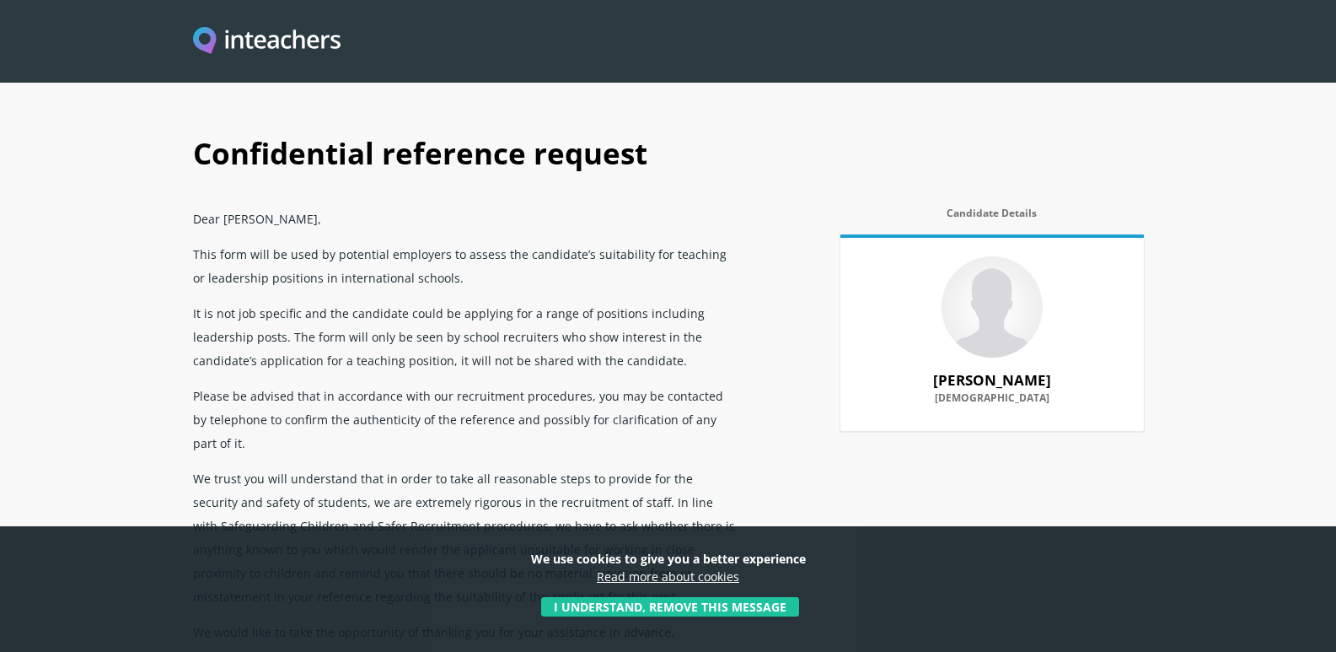  Describe the element at coordinates (670, 606) in the screenshot. I see `button: I understand, remove this message` at that location.